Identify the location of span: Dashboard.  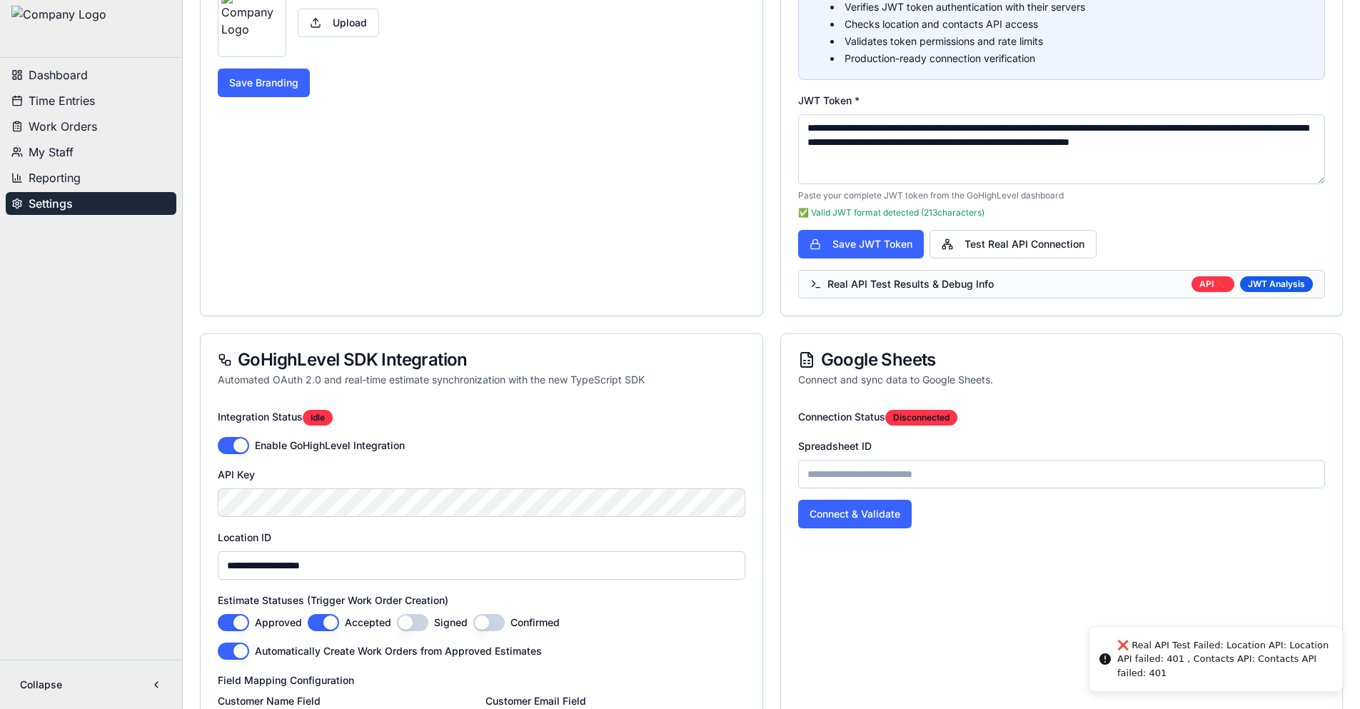
(58, 75).